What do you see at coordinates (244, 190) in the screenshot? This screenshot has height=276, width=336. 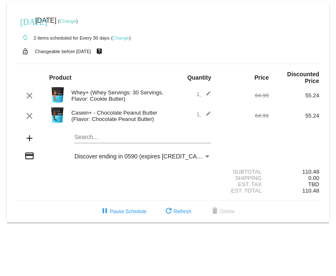 I see `div: Est. Total` at bounding box center [244, 190].